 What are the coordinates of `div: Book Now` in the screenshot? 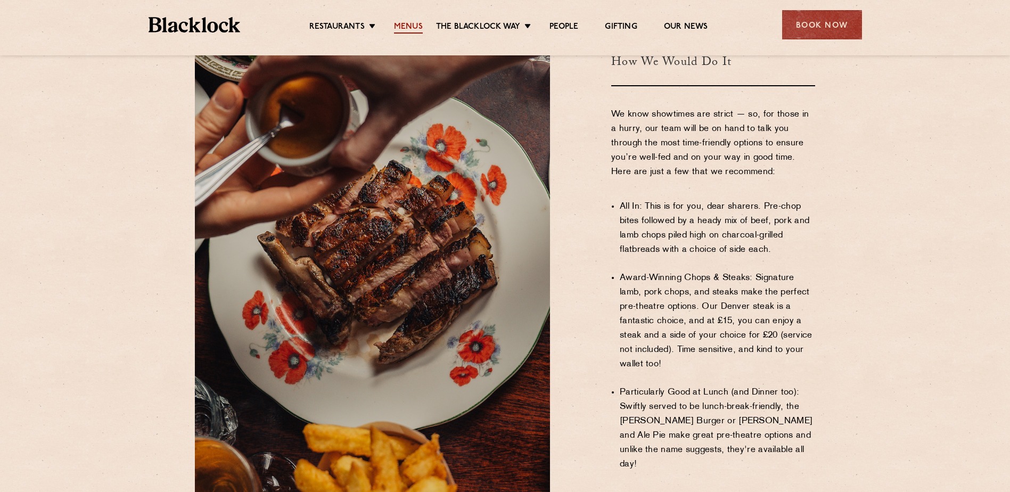 It's located at (822, 24).